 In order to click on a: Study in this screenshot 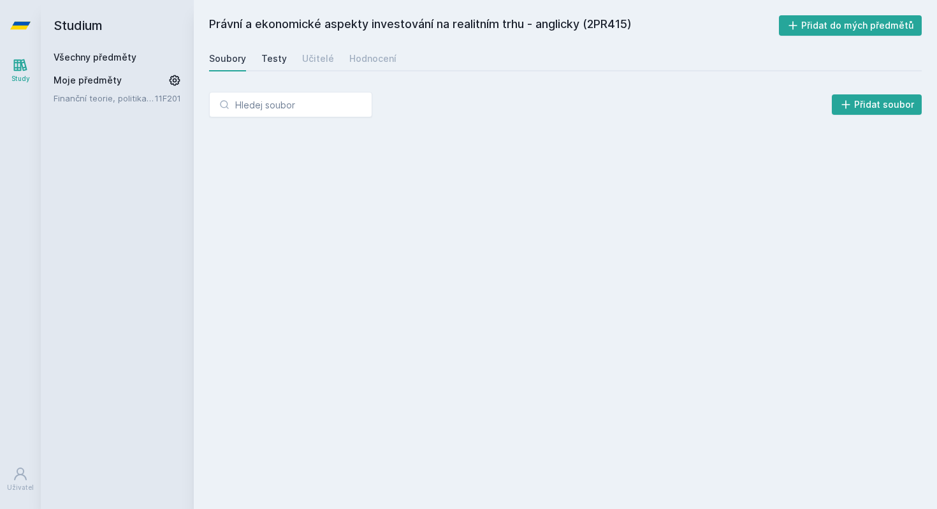, I will do `click(20, 70)`.